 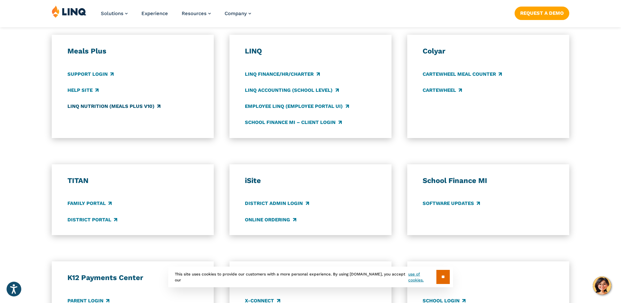 I want to click on span: Experience, so click(x=155, y=13).